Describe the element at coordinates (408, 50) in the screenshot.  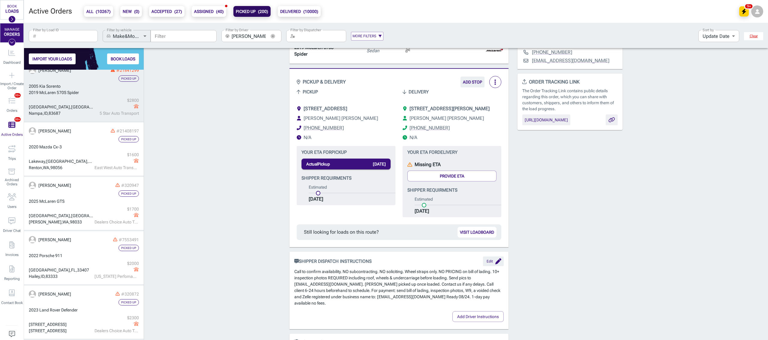
I see `img: operable.svg` at that location.